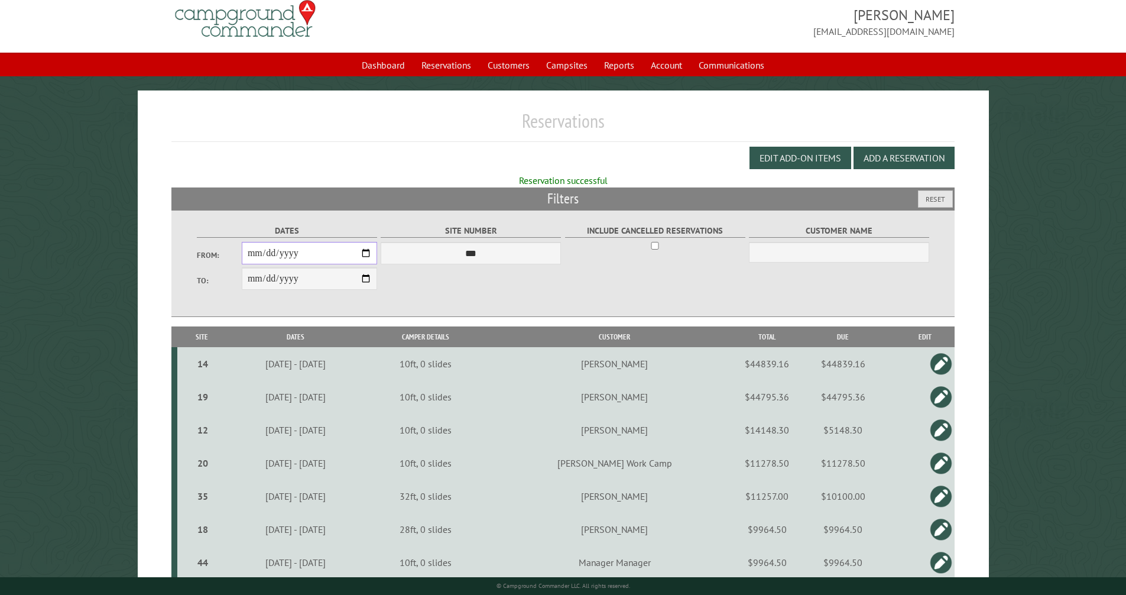 This screenshot has width=1126, height=595. What do you see at coordinates (426, 336) in the screenshot?
I see `th: Camper Details` at bounding box center [426, 336].